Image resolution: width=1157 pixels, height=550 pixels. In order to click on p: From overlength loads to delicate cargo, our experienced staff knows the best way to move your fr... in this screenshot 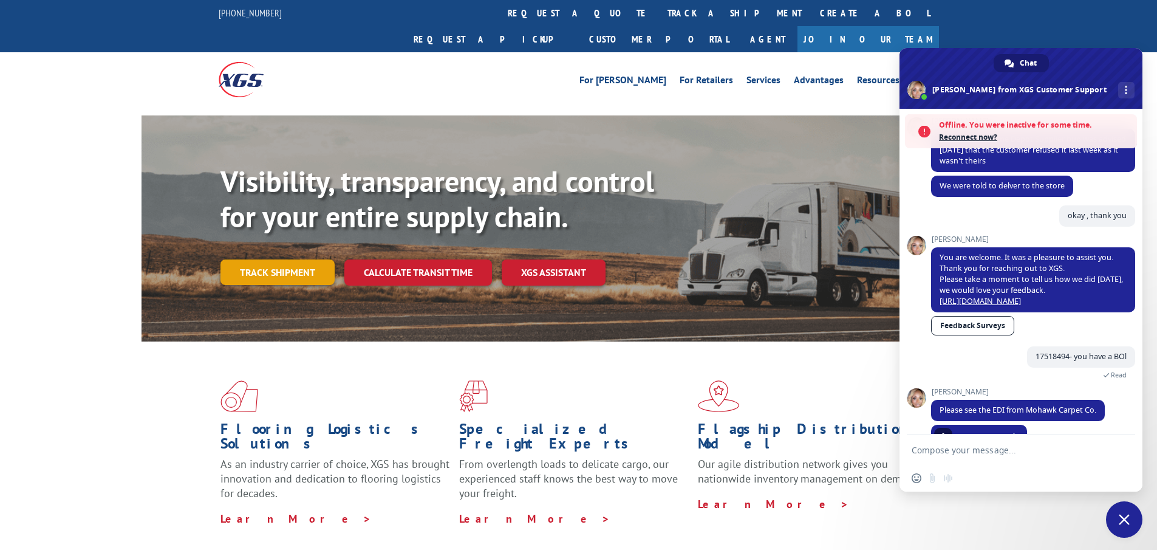, I will do `click(574, 483)`.